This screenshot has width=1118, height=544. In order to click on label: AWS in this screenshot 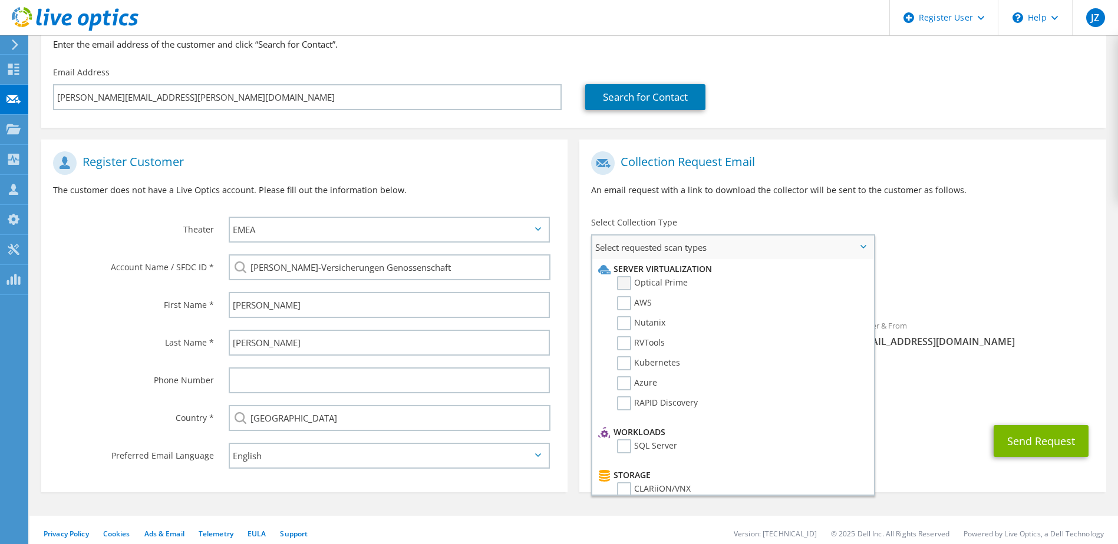, I will do `click(634, 303)`.